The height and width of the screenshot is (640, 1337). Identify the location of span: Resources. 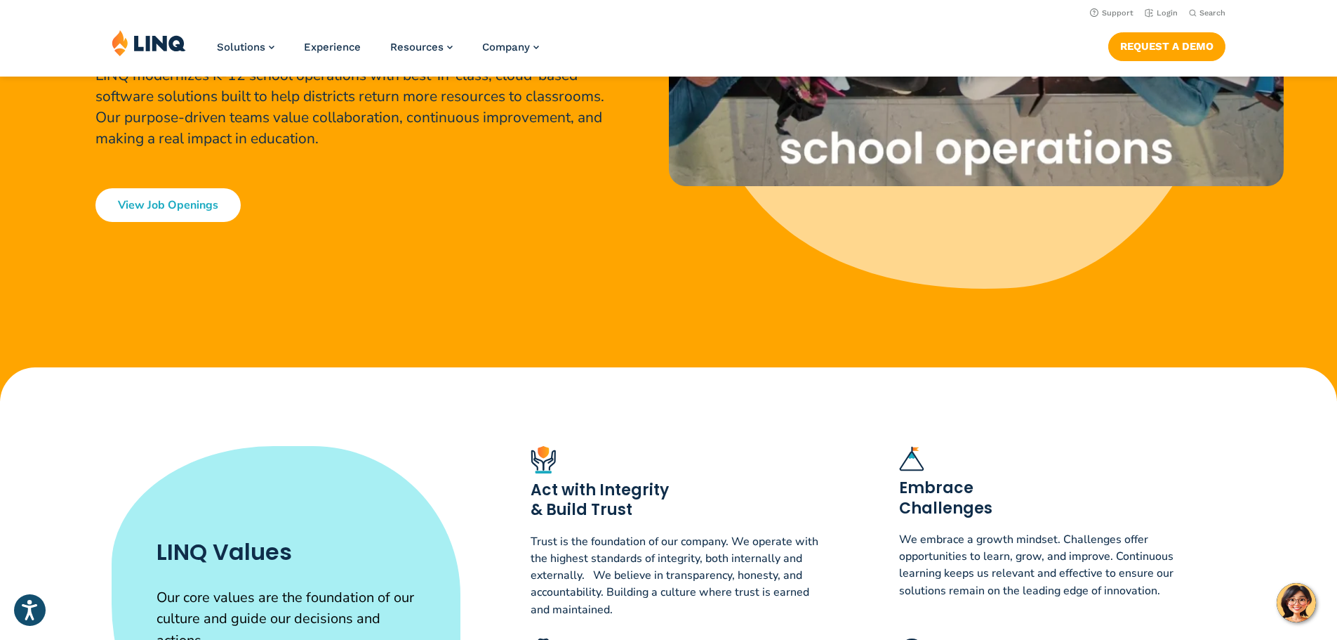
(417, 47).